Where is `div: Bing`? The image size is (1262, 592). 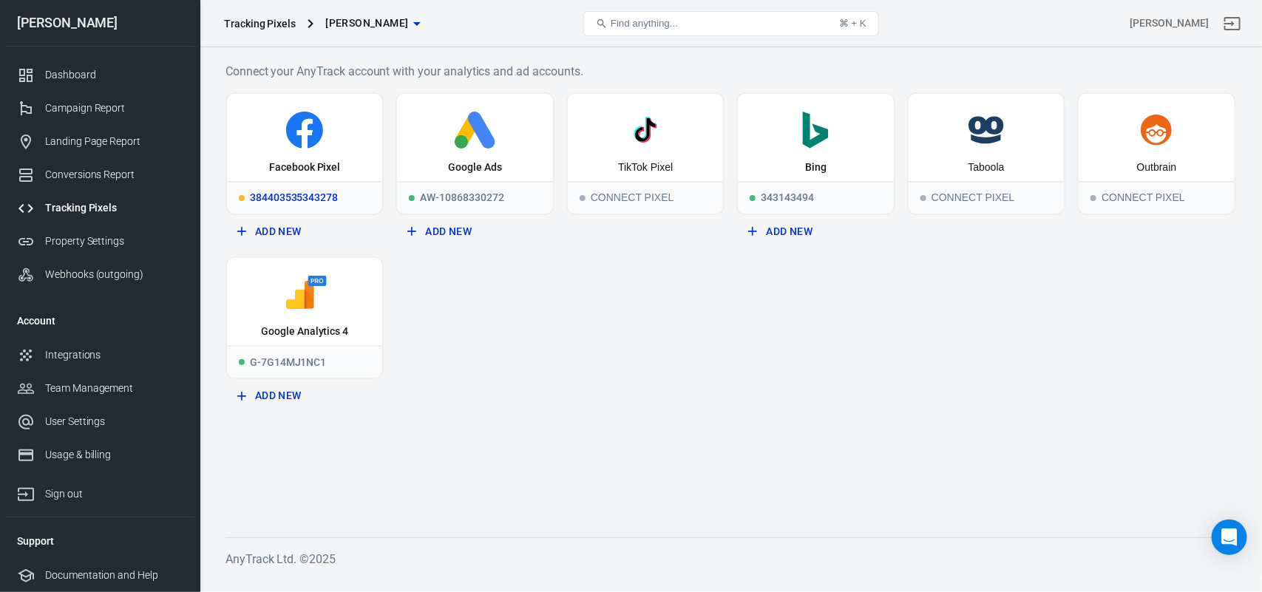 div: Bing is located at coordinates (816, 168).